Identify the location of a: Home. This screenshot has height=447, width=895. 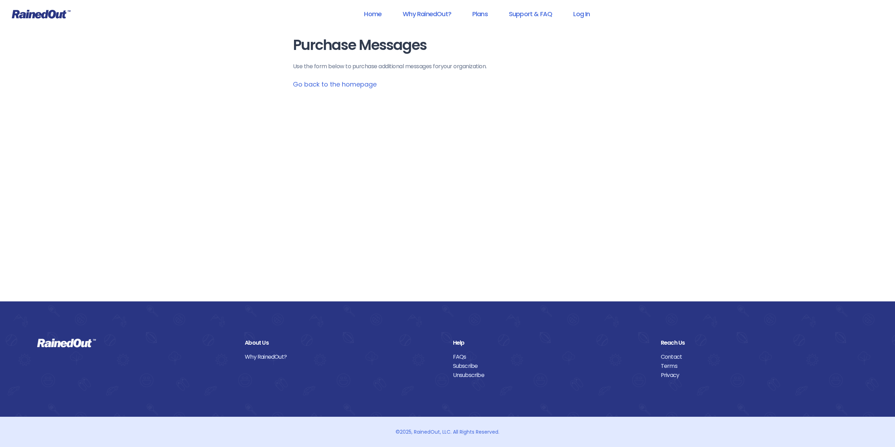
(373, 14).